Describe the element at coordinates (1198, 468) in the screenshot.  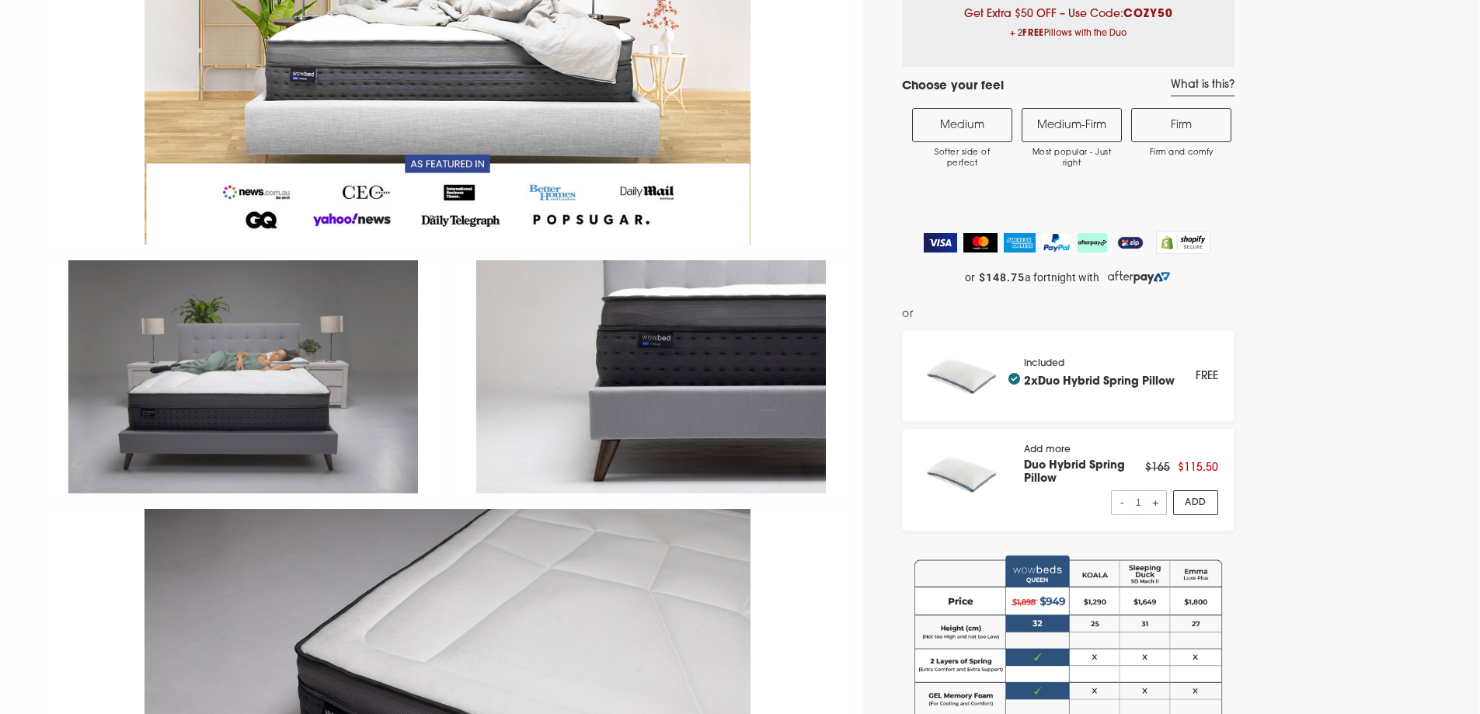
I see `span: $115.50` at that location.